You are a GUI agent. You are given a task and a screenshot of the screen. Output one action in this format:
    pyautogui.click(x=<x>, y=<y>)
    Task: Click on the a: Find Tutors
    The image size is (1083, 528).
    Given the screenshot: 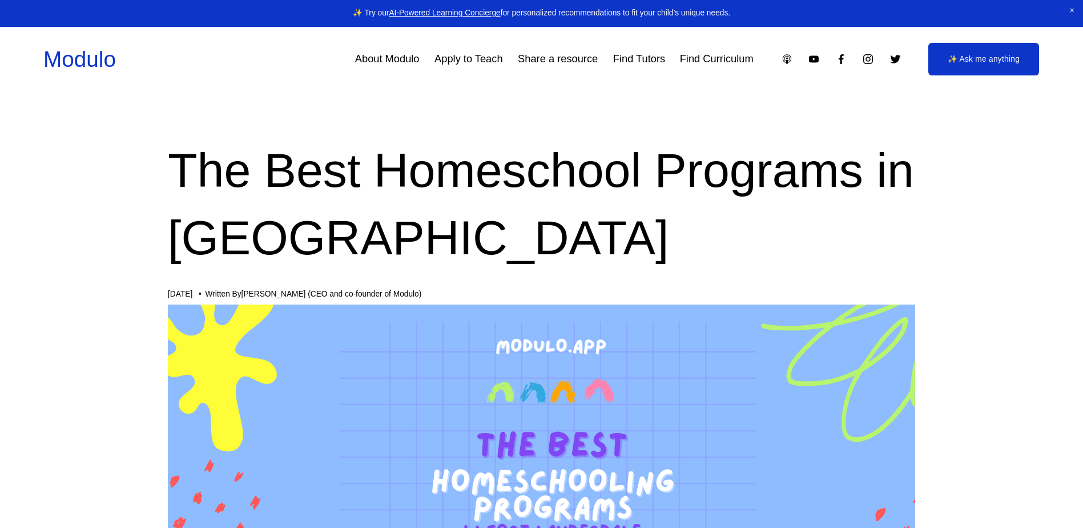 What is the action you would take?
    pyautogui.click(x=639, y=59)
    